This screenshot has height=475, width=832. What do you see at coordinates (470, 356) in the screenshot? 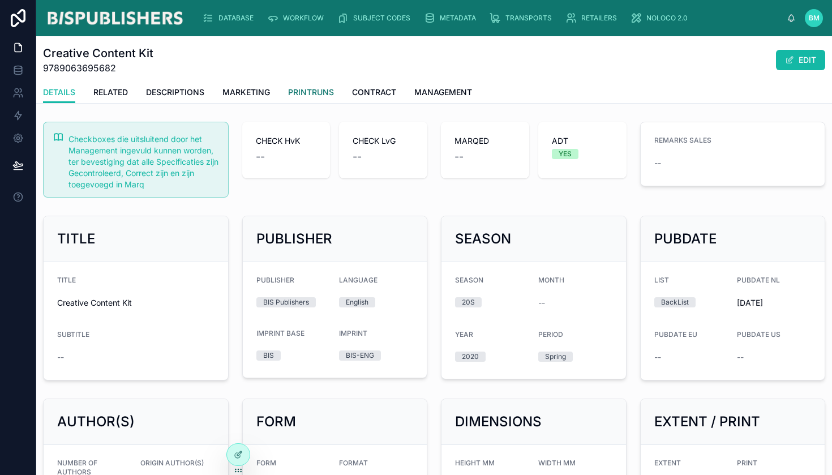
I see `div: 2020` at bounding box center [470, 356].